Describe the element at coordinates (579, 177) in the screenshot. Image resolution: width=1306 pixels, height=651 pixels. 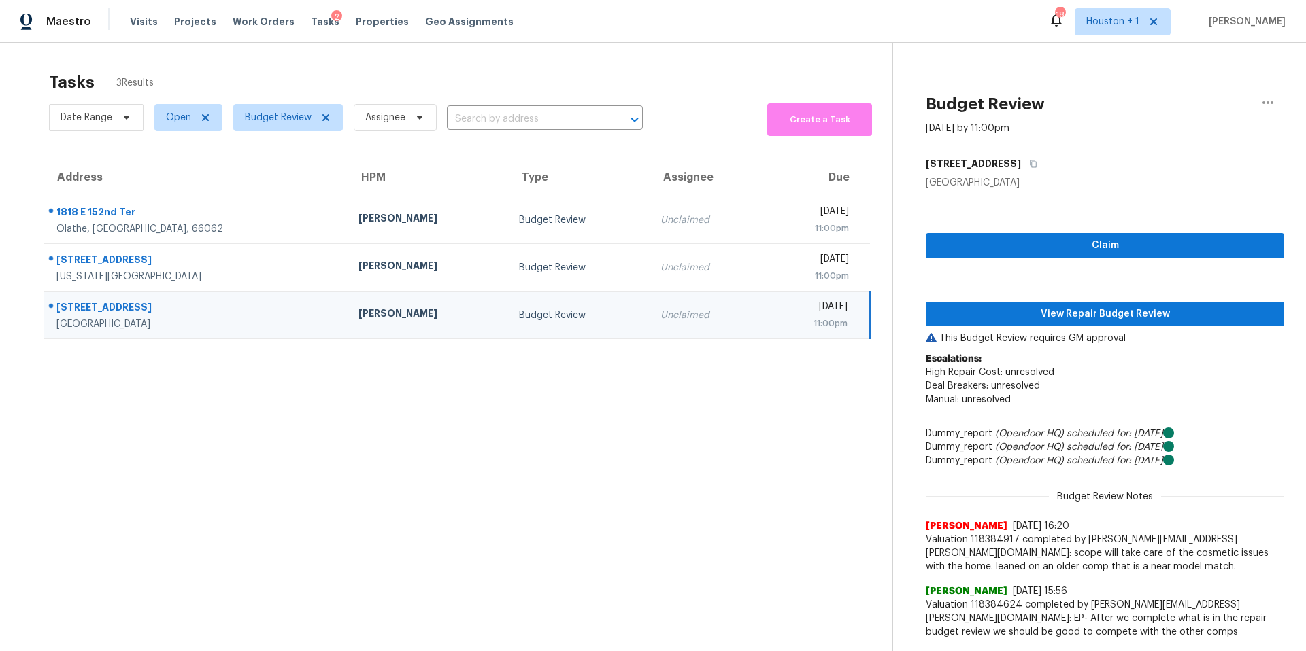
I see `th: Type` at that location.